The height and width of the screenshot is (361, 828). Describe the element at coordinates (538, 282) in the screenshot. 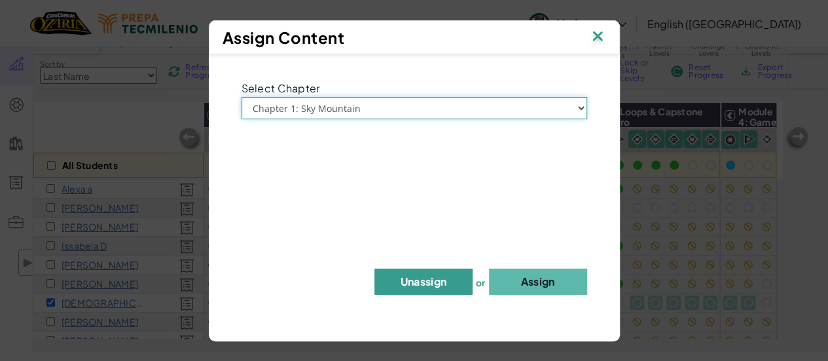

I see `button: Assign` at that location.